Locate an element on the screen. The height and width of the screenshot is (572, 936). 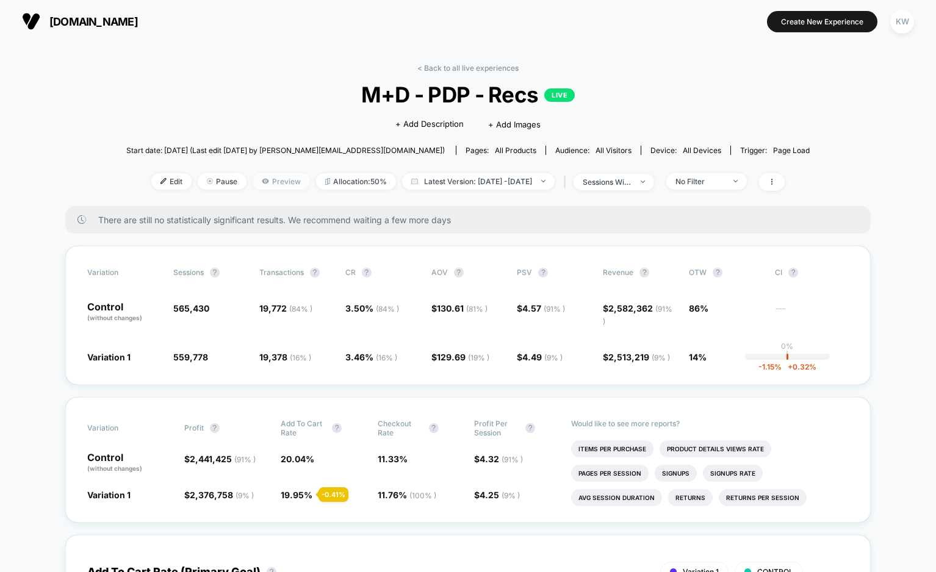
button: Create New Experience is located at coordinates (822, 21).